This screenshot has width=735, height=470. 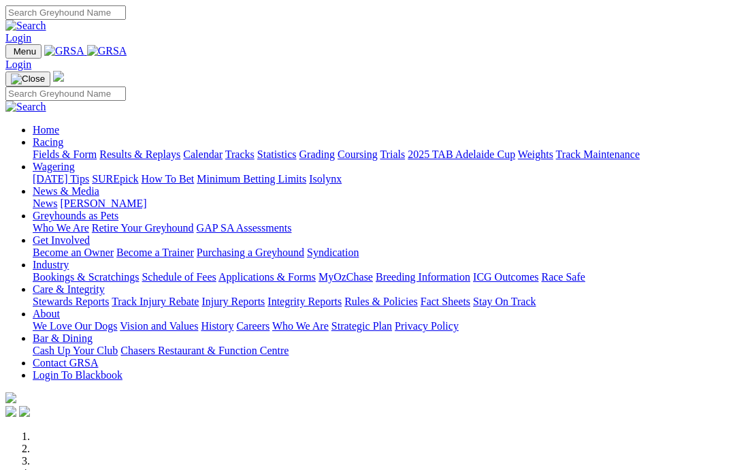 What do you see at coordinates (24, 51) in the screenshot?
I see `span: Menu` at bounding box center [24, 51].